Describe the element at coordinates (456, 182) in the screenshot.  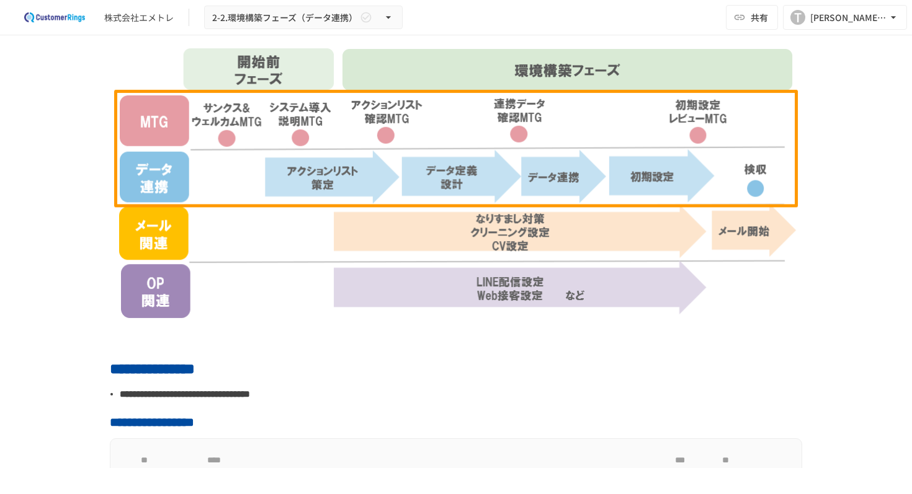
I see `img: OtNdkyYtIewhdV8EsJZclkqYQwquWh6kQFuudWGPKf3` at that location.